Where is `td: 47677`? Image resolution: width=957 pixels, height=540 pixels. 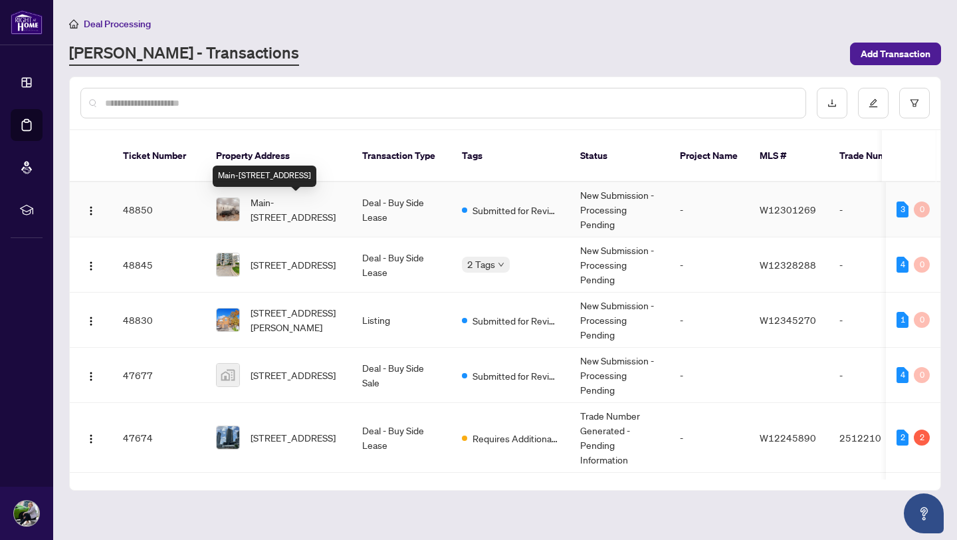 td: 47677 is located at coordinates (159, 375).